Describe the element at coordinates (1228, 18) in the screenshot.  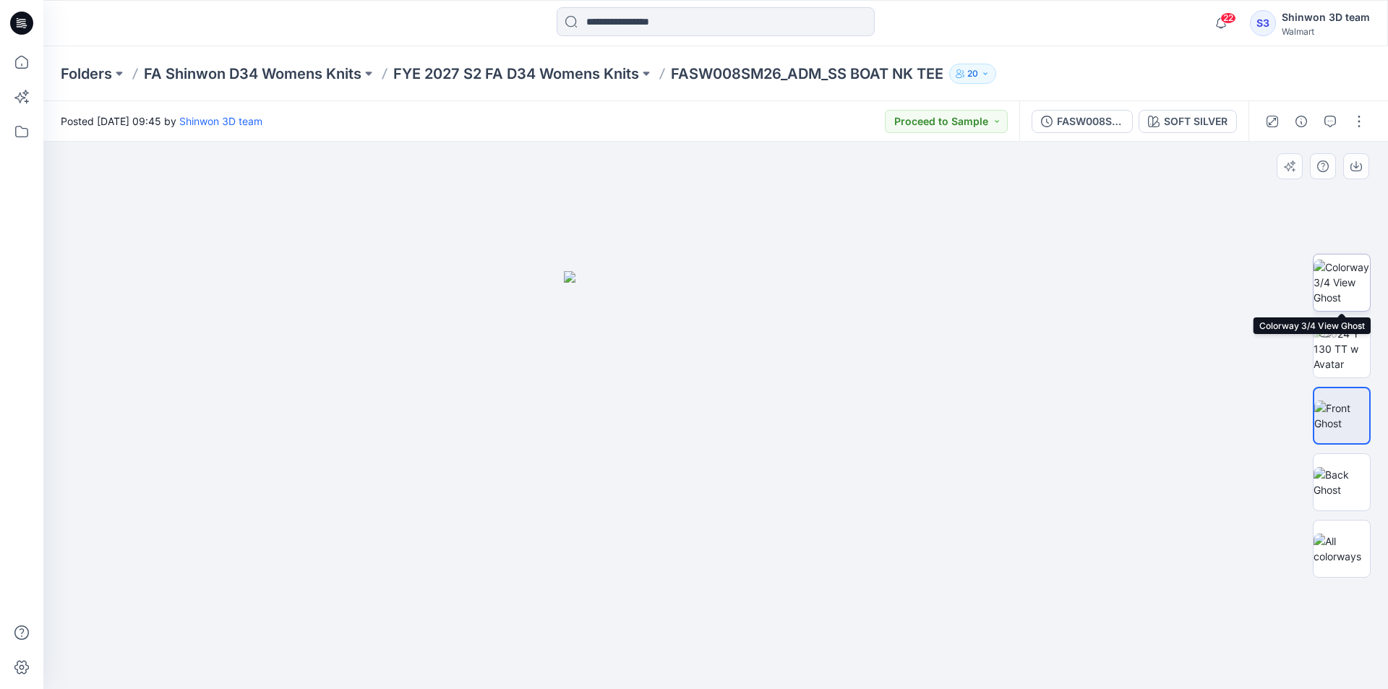
I see `span: 22` at that location.